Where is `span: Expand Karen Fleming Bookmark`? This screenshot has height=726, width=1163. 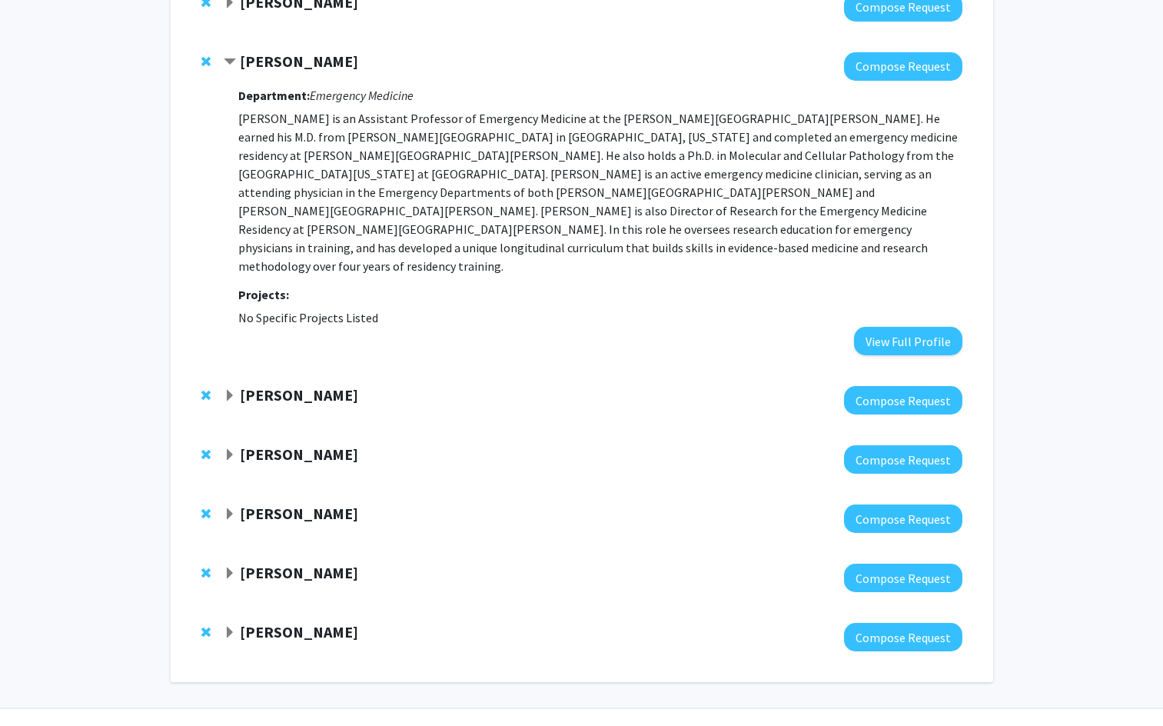 span: Expand Karen Fleming Bookmark is located at coordinates (230, 514).